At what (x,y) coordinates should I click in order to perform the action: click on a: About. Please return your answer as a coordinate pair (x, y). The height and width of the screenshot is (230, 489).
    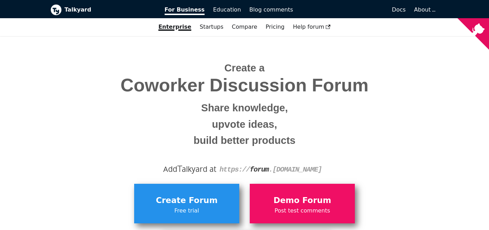
    Looking at the image, I should click on (424, 9).